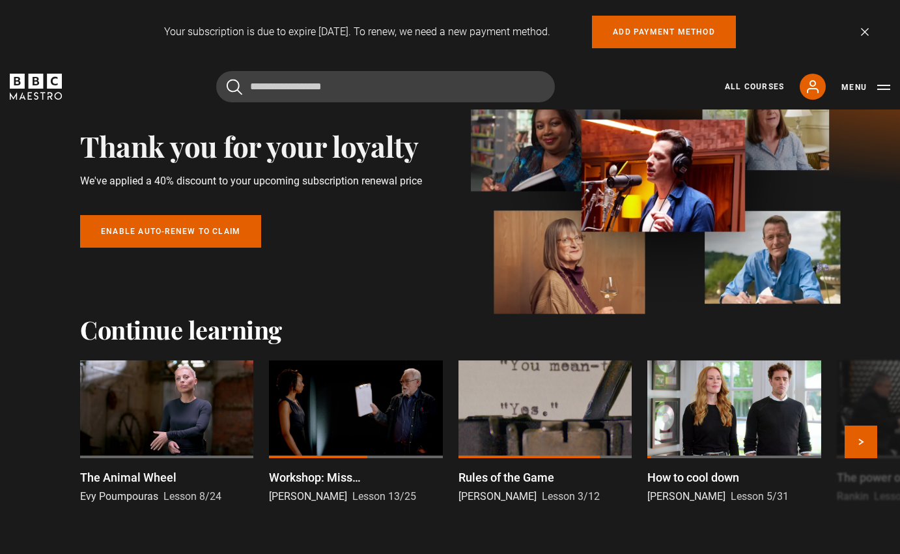 The height and width of the screenshot is (554, 900). Describe the element at coordinates (171, 231) in the screenshot. I see `a: Enable auto-renew to claim` at that location.